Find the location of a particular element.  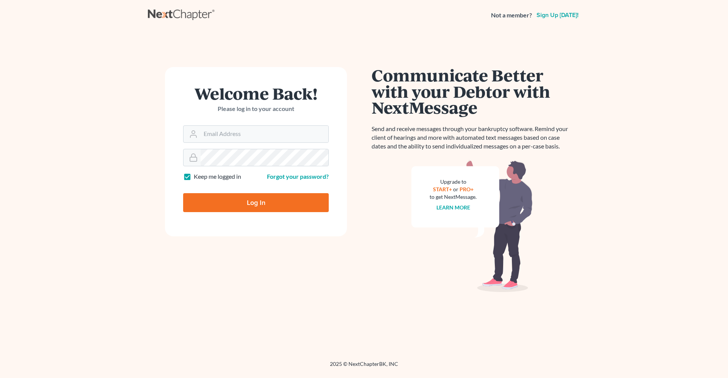

div: to get NextMessage. is located at coordinates (453, 197).